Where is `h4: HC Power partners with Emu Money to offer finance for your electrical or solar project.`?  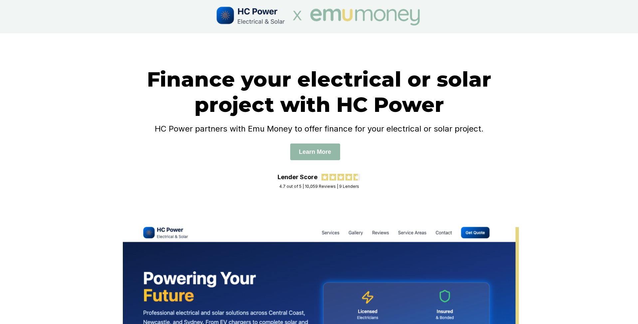 h4: HC Power partners with Emu Money to offer finance for your electrical or solar project. is located at coordinates (319, 128).